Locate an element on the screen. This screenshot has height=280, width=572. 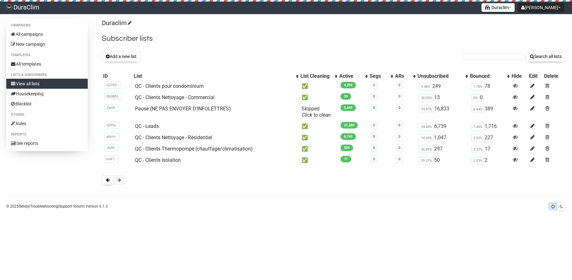
th: ARs: No sort applied, activate to apply an ascending sort is located at coordinates (405, 76).